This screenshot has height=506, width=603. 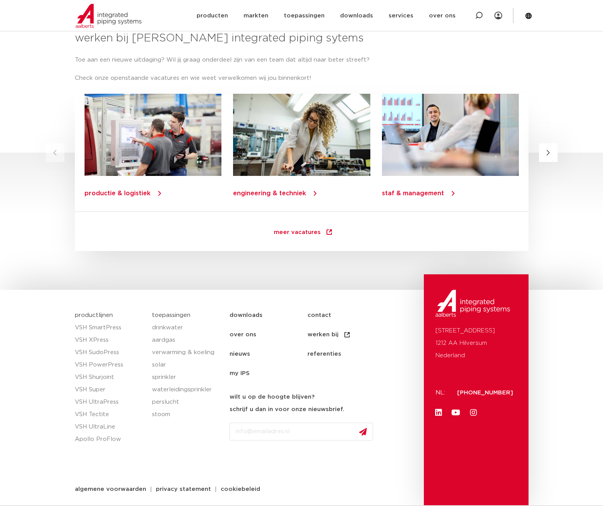 I want to click on a: Apollo ProFlow, so click(x=110, y=440).